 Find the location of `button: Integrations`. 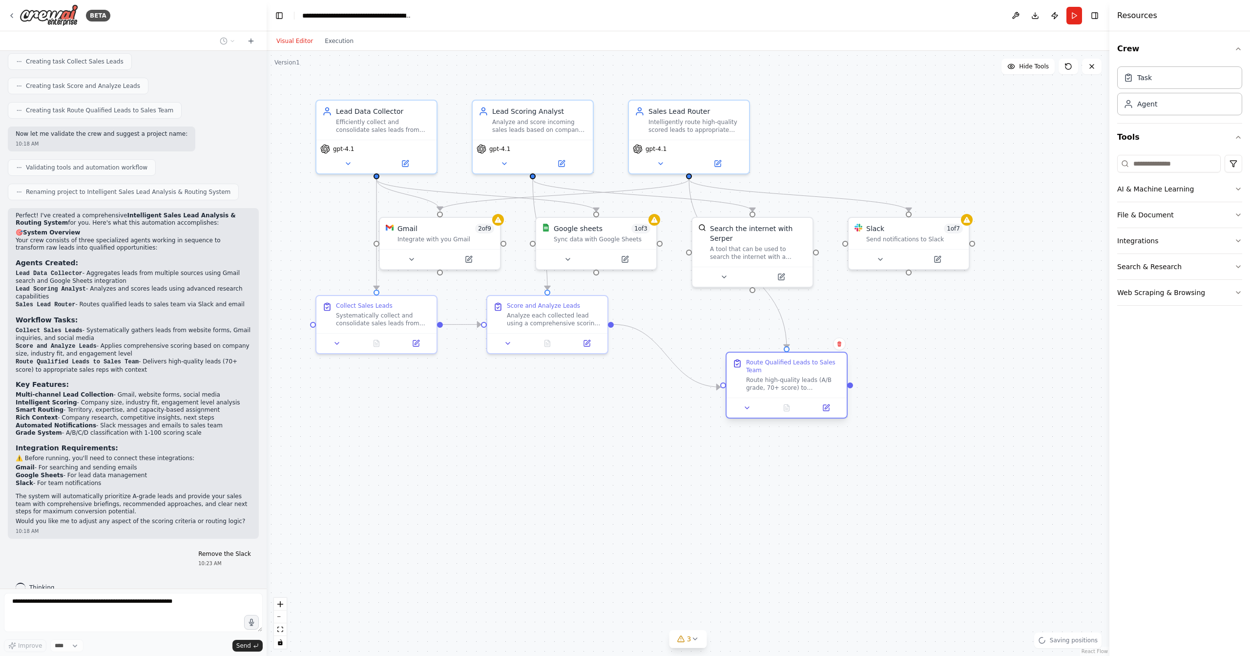

button: Integrations is located at coordinates (1180, 241).